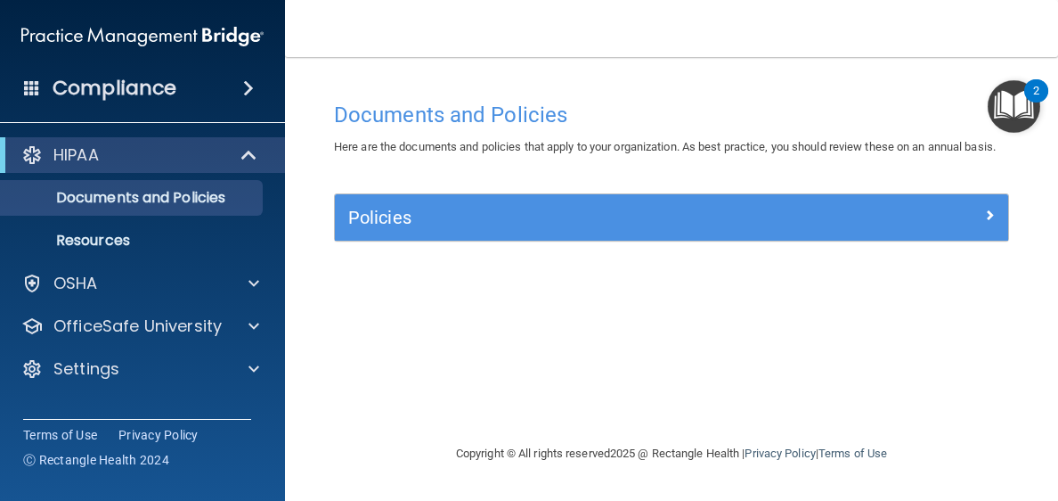 This screenshot has height=501, width=1058. I want to click on a: Settings, so click(140, 369).